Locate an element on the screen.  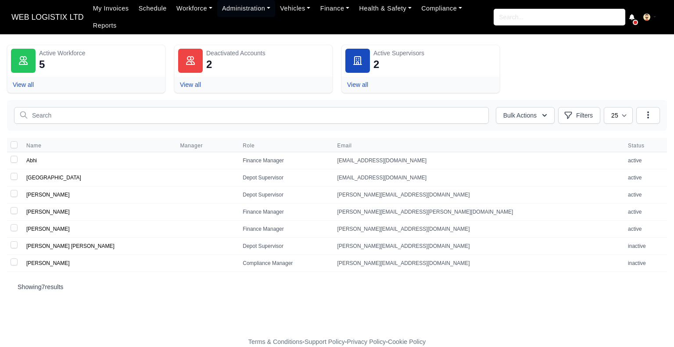
span: Status is located at coordinates (645, 146).